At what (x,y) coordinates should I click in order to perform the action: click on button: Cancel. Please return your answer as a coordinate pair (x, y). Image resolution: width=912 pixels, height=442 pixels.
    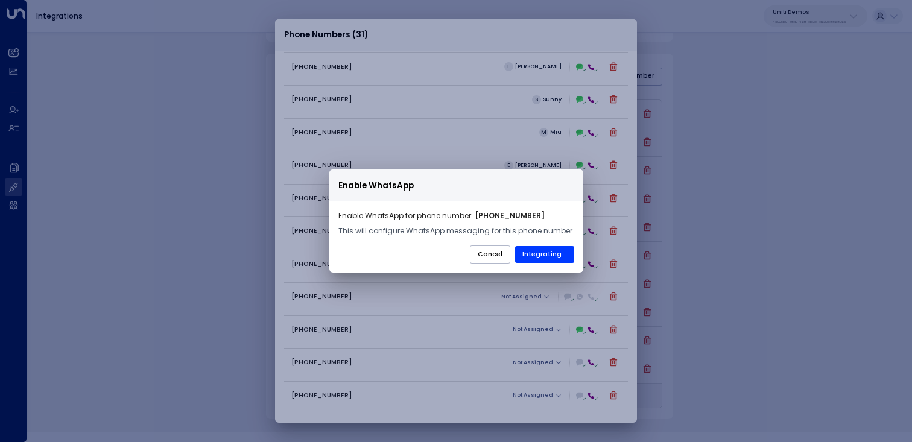
    Looking at the image, I should click on (490, 254).